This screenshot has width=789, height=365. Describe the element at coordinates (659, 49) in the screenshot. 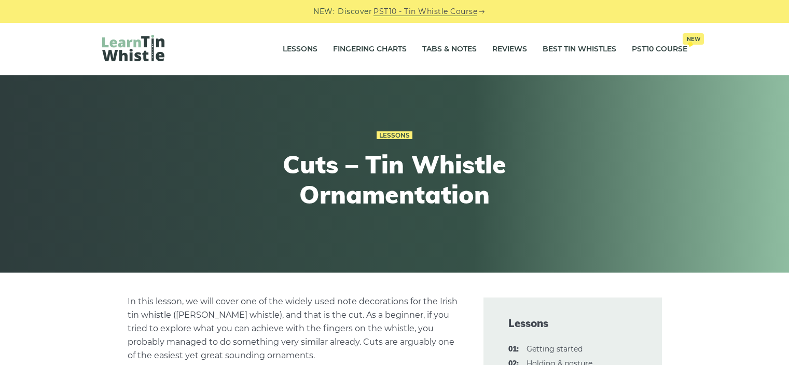

I see `a: PST10 CourseNew` at that location.